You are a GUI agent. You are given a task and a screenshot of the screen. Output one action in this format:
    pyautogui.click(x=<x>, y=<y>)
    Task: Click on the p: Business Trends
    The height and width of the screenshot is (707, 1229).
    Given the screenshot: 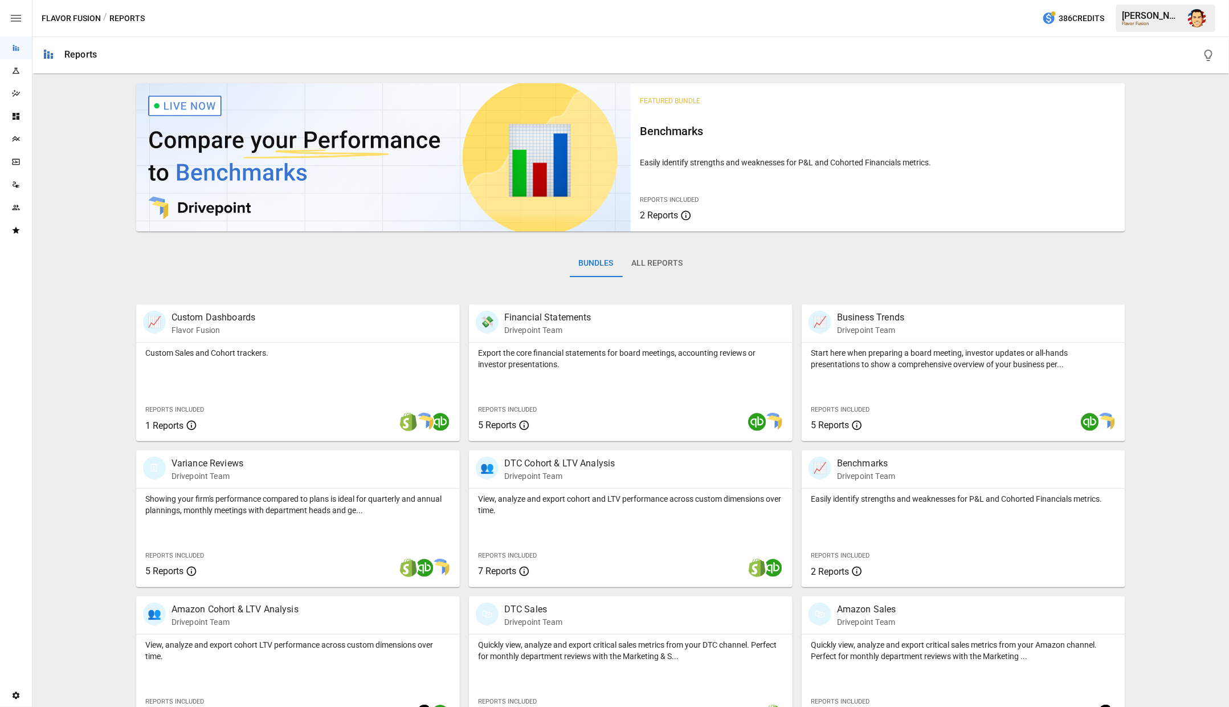 What is the action you would take?
    pyautogui.click(x=871, y=317)
    